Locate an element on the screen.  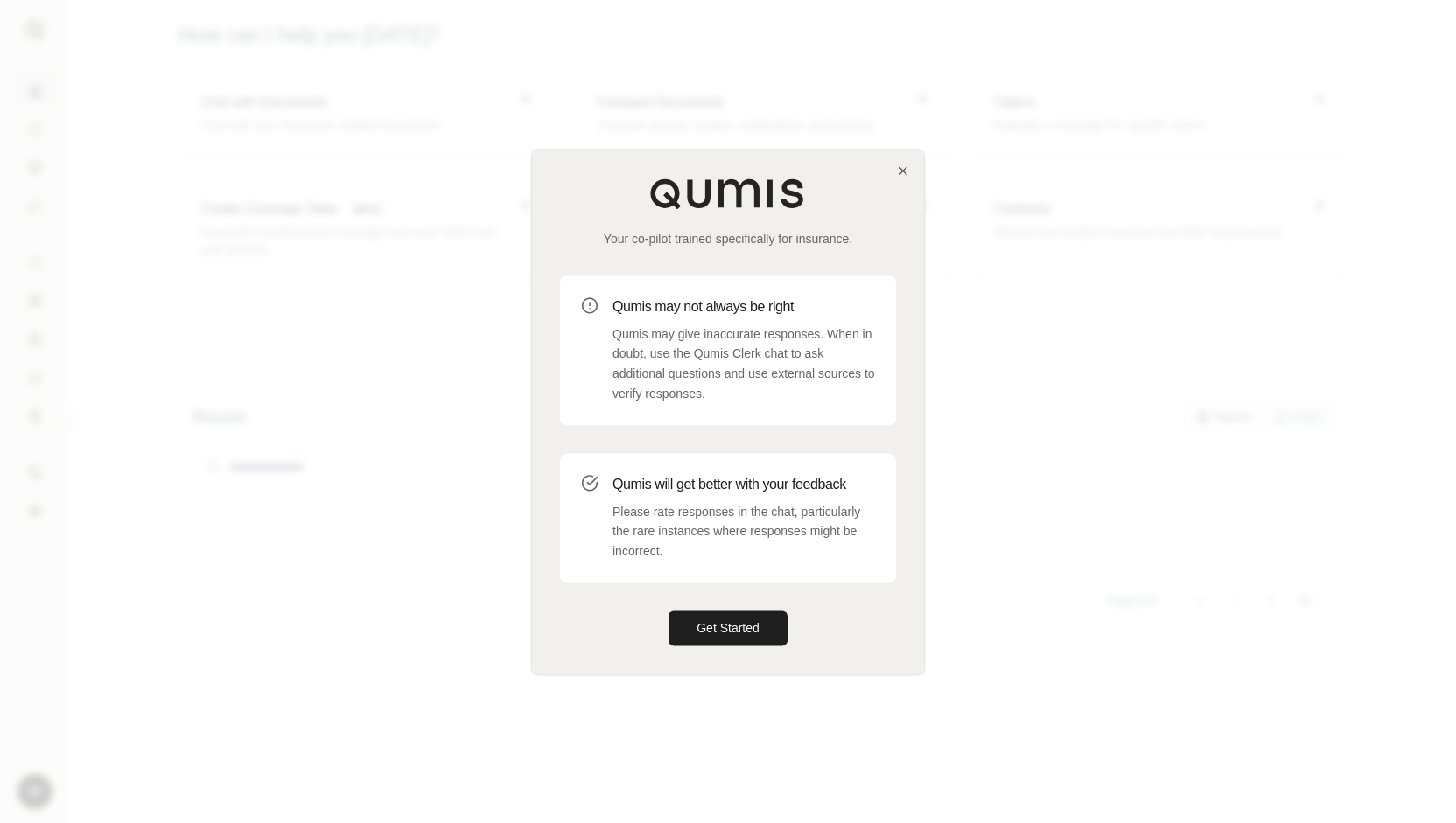
p: Please rate responses in the chat, particularly the rare instances where responses might be incor... is located at coordinates (744, 531).